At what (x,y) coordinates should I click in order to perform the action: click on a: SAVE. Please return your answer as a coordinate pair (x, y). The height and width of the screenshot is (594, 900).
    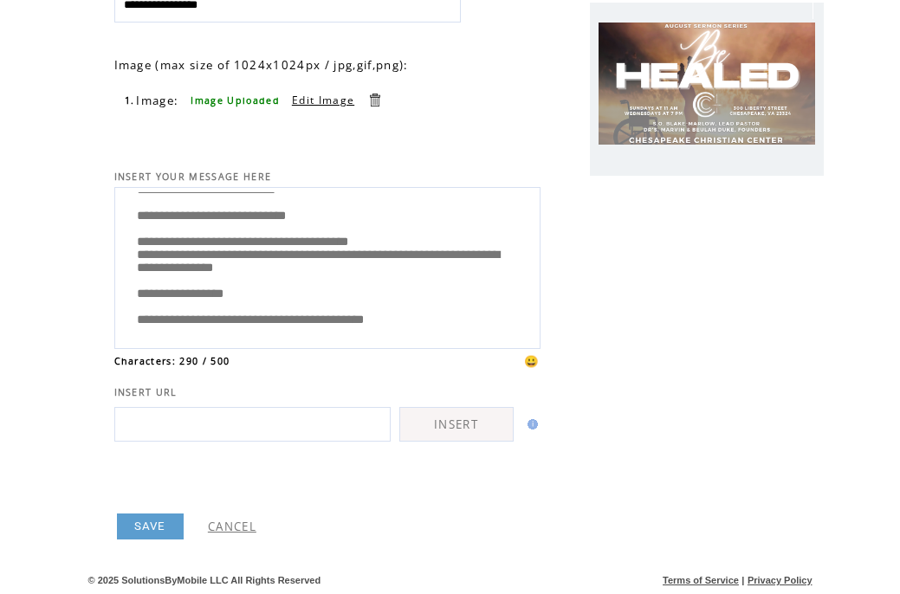
    Looking at the image, I should click on (150, 527).